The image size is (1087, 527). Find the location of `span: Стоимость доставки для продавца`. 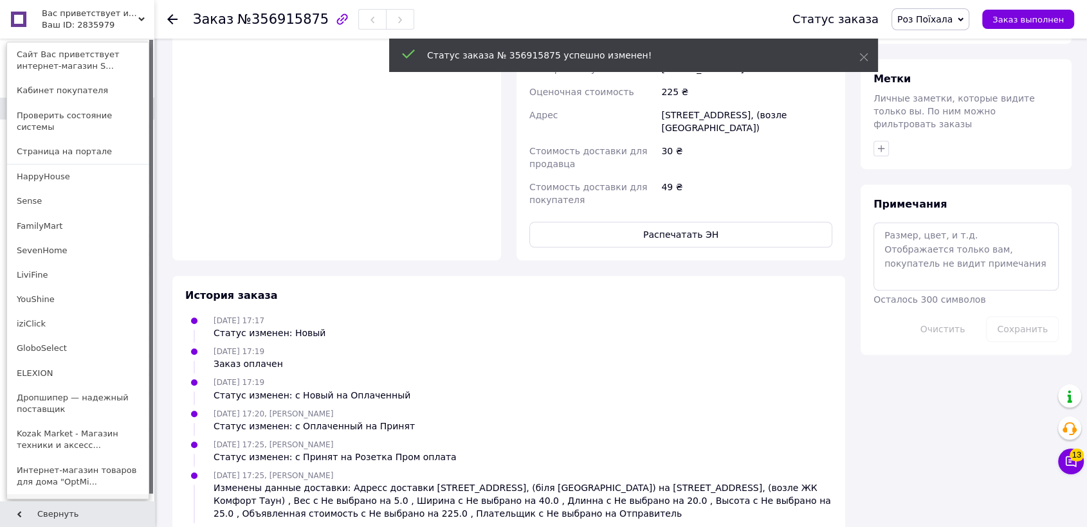

span: Стоимость доставки для продавца is located at coordinates (588, 158).